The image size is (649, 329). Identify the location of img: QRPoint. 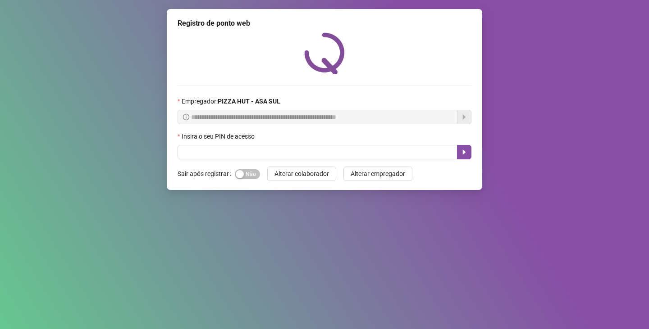
(324, 53).